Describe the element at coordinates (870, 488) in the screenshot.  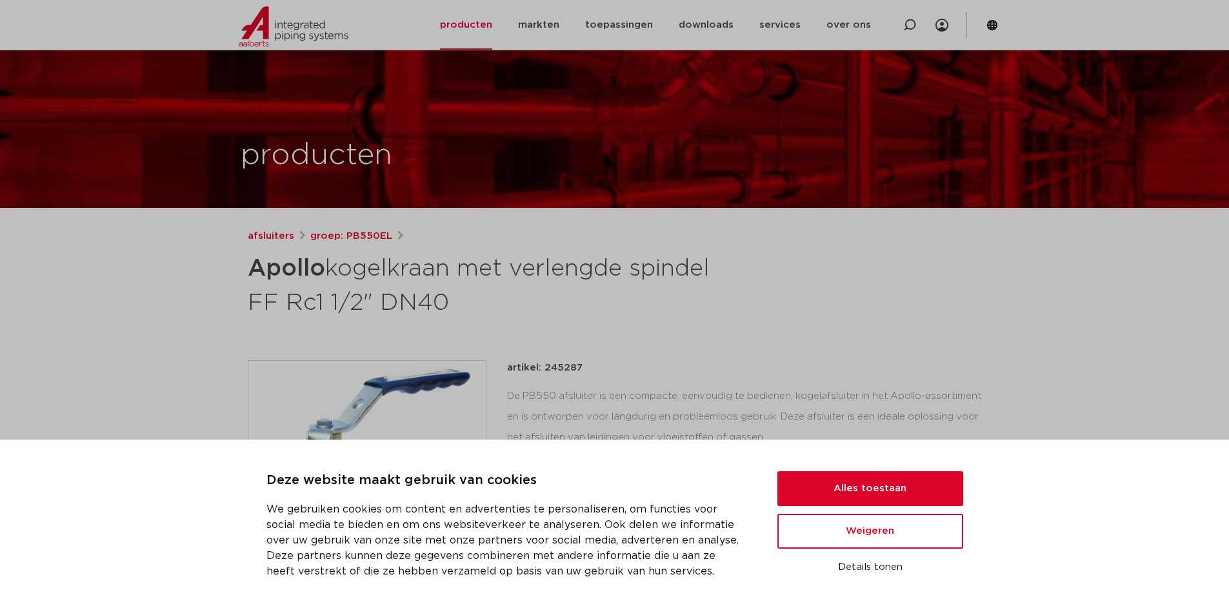
I see `button: Alles toestaan` at that location.